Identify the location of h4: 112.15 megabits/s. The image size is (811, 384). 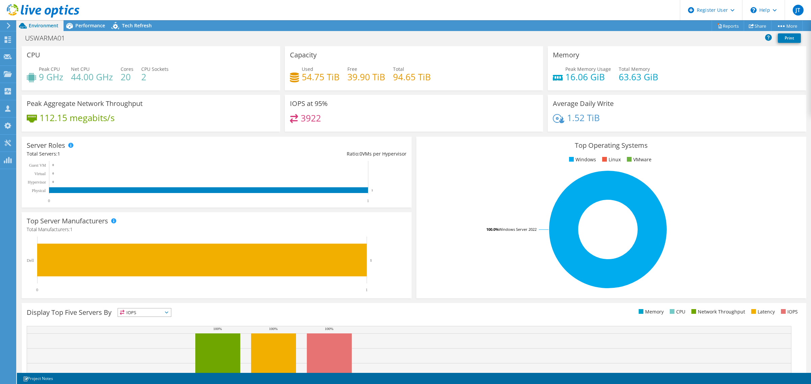
(77, 118).